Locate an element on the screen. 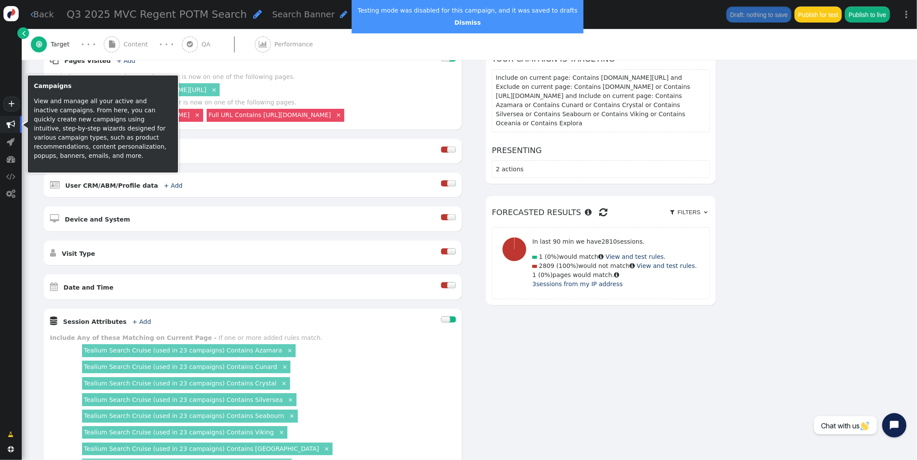 The height and width of the screenshot is (460, 917). a: Tealium Search Cruise (used in 23 campaigns) Contains Cunard is located at coordinates (180, 367).